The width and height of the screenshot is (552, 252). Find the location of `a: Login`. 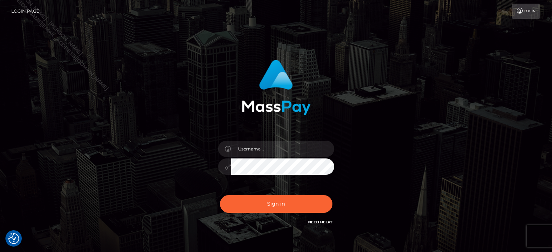

a: Login is located at coordinates (526, 11).